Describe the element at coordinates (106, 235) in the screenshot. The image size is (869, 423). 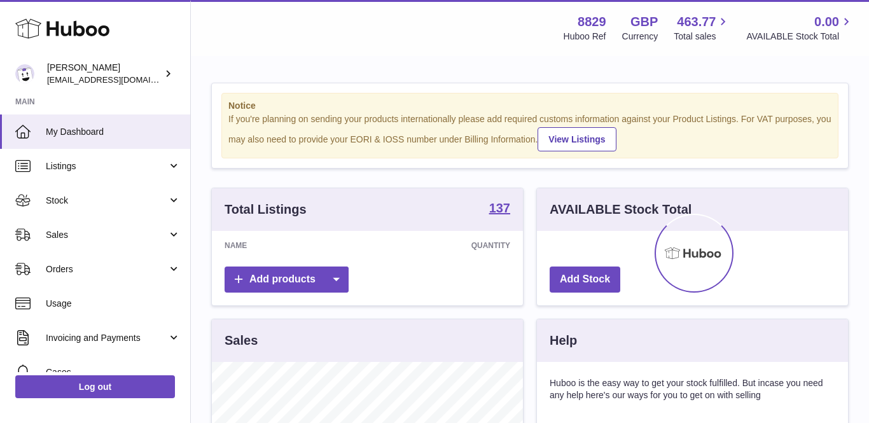
I see `span: Sales` at that location.